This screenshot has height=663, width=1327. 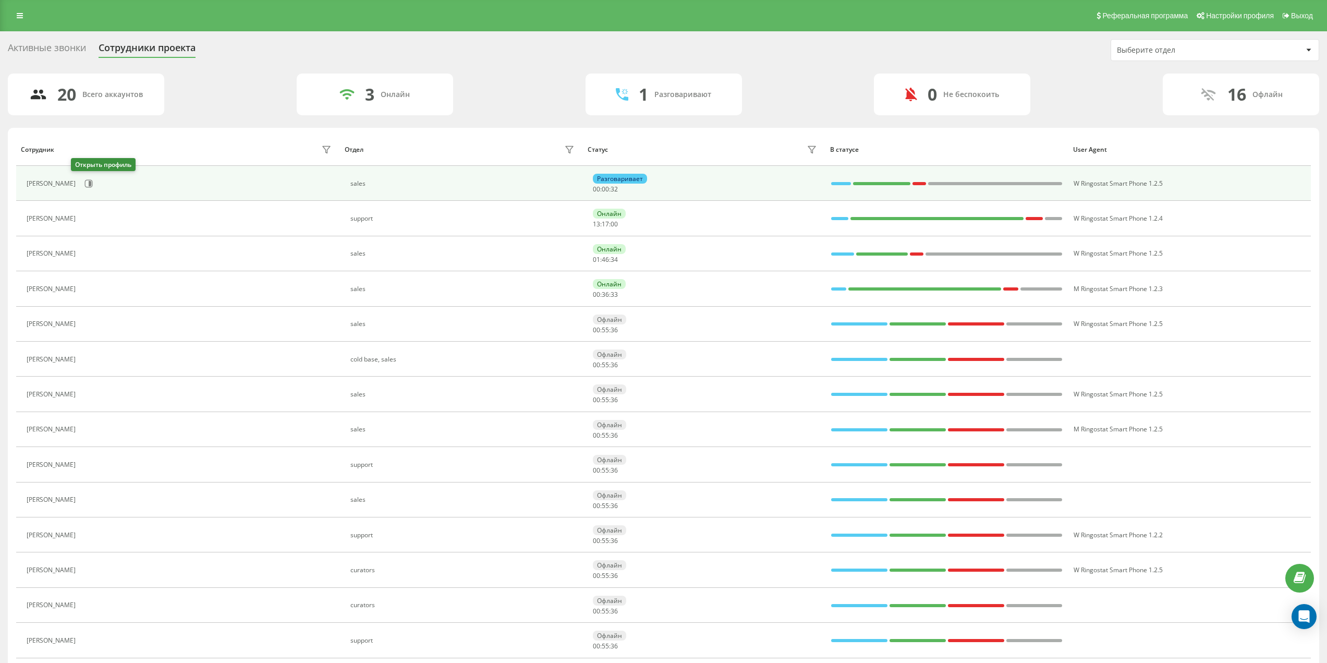 What do you see at coordinates (614, 259) in the screenshot?
I see `span: 34` at bounding box center [614, 259].